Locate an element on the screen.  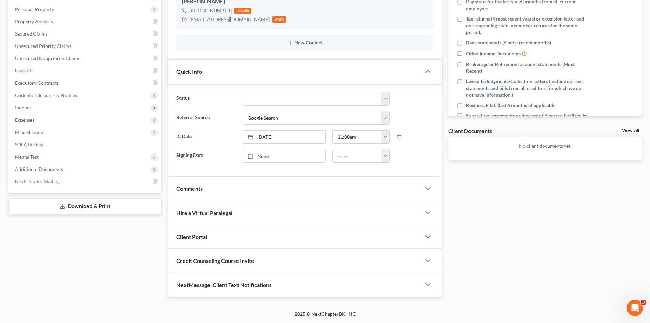
span: Secured Claims is located at coordinates (31, 33).